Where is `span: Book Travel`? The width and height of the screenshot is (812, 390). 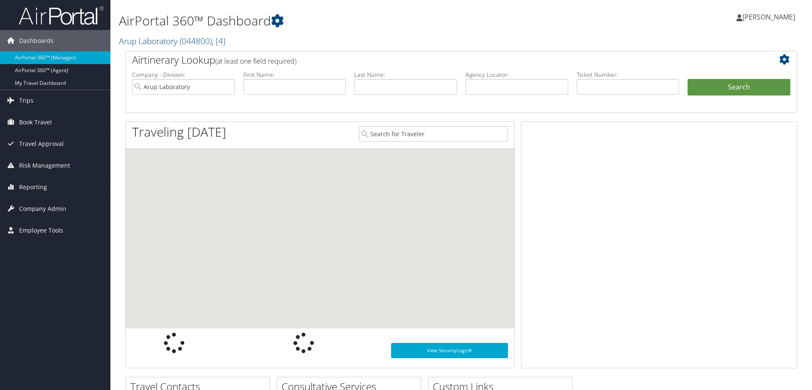 span: Book Travel is located at coordinates (35, 122).